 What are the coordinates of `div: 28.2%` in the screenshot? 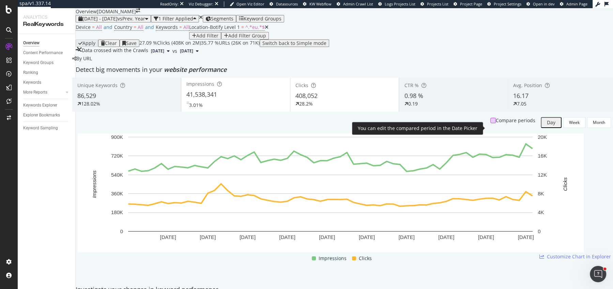 It's located at (306, 104).